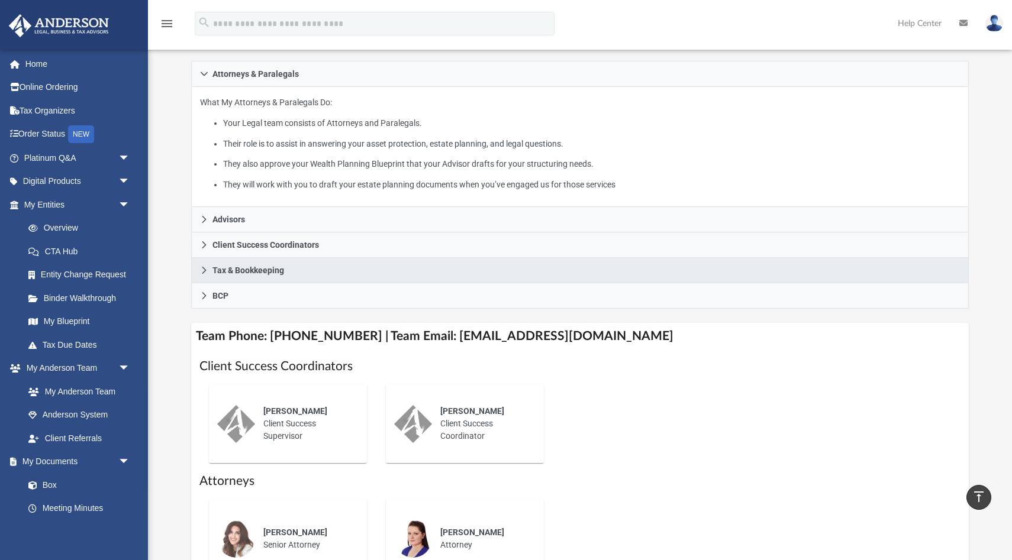 This screenshot has height=560, width=1012. I want to click on a: Online Ordering, so click(78, 88).